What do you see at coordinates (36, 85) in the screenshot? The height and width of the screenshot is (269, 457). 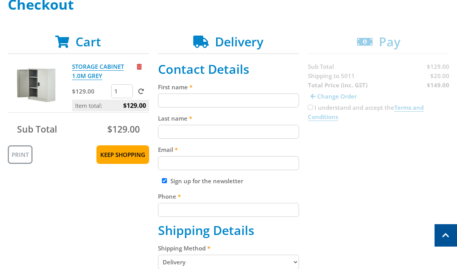 I see `img: STORAGE CABINET 1.0M GREY` at bounding box center [36, 85].